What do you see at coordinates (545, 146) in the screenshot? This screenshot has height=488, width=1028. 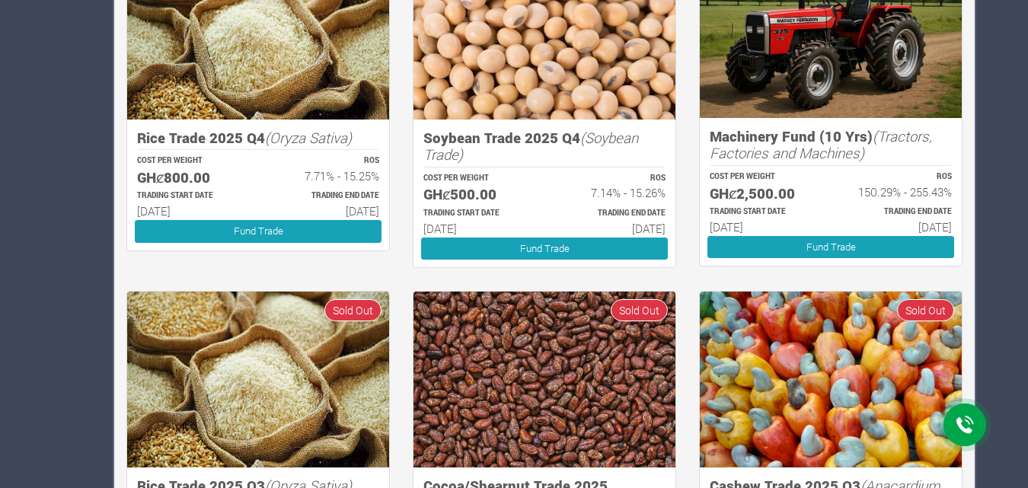 I see `h5: Soybean Trade 2025 Q4` at bounding box center [545, 146].